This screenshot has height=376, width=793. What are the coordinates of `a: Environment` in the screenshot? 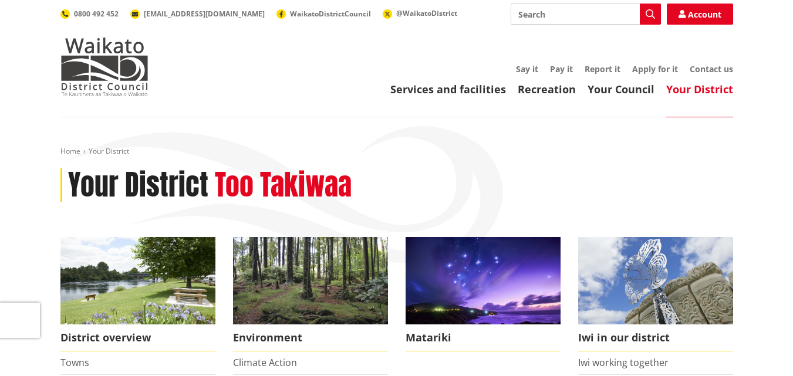 It's located at (311, 294).